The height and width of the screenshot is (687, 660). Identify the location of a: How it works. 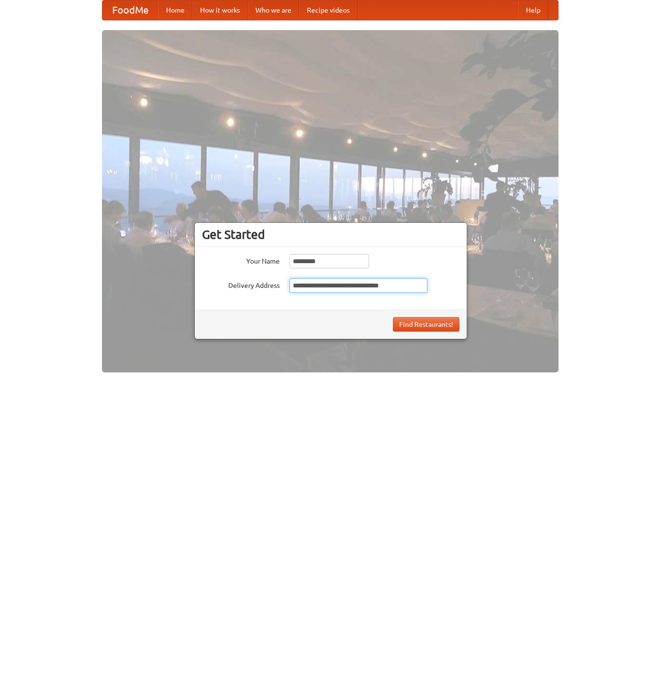
(220, 10).